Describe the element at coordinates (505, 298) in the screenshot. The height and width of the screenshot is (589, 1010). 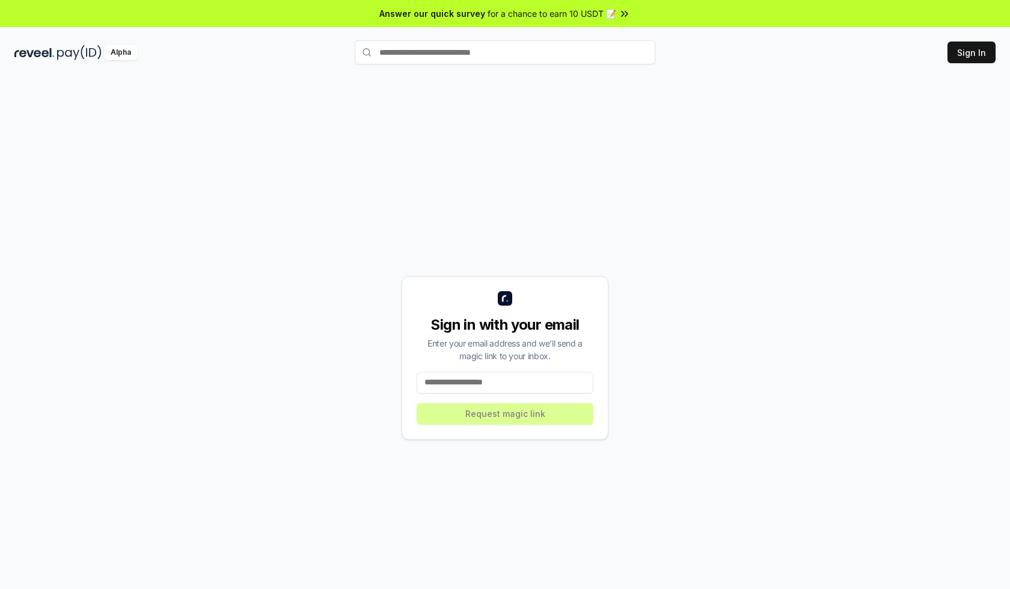
I see `img: logo_small` at that location.